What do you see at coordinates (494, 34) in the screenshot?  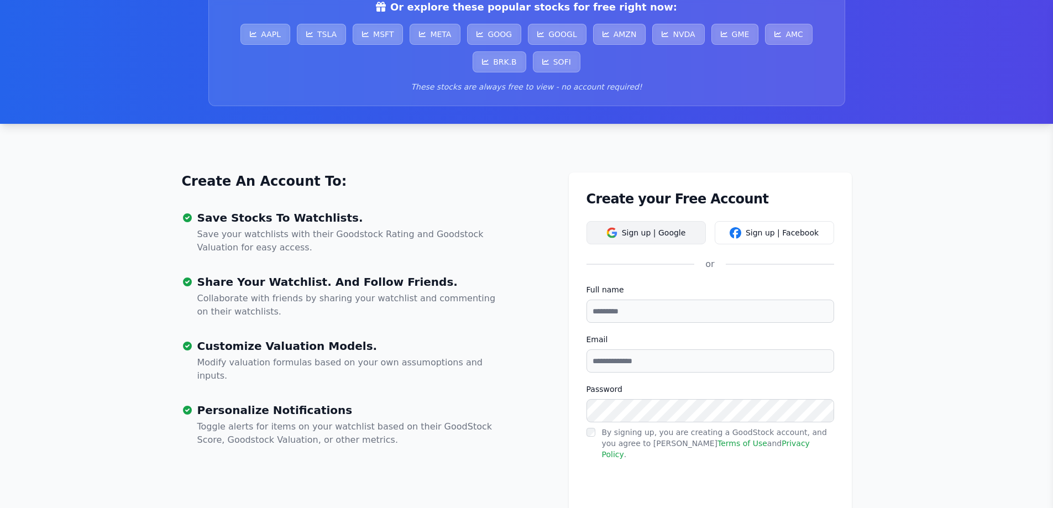 I see `a: GOOG` at bounding box center [494, 34].